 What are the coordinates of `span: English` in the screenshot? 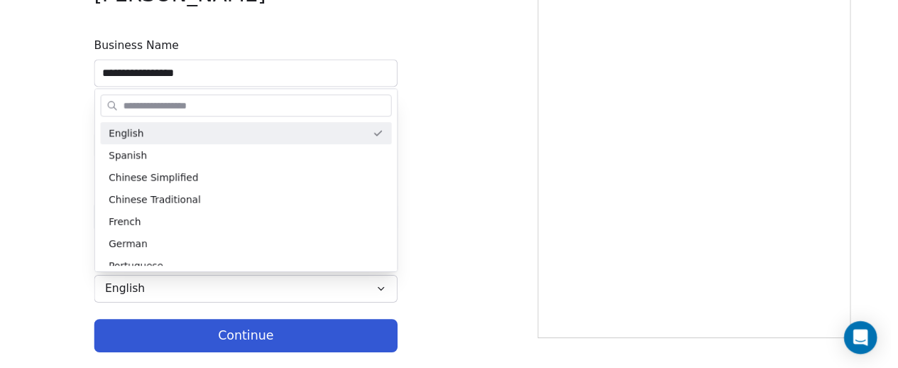 It's located at (121, 137).